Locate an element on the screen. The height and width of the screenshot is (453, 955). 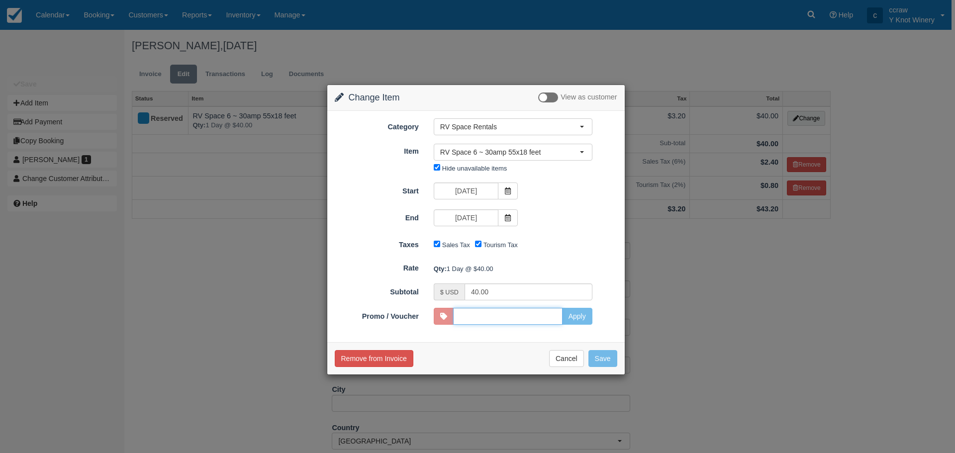
small: $ USD is located at coordinates (449, 293).